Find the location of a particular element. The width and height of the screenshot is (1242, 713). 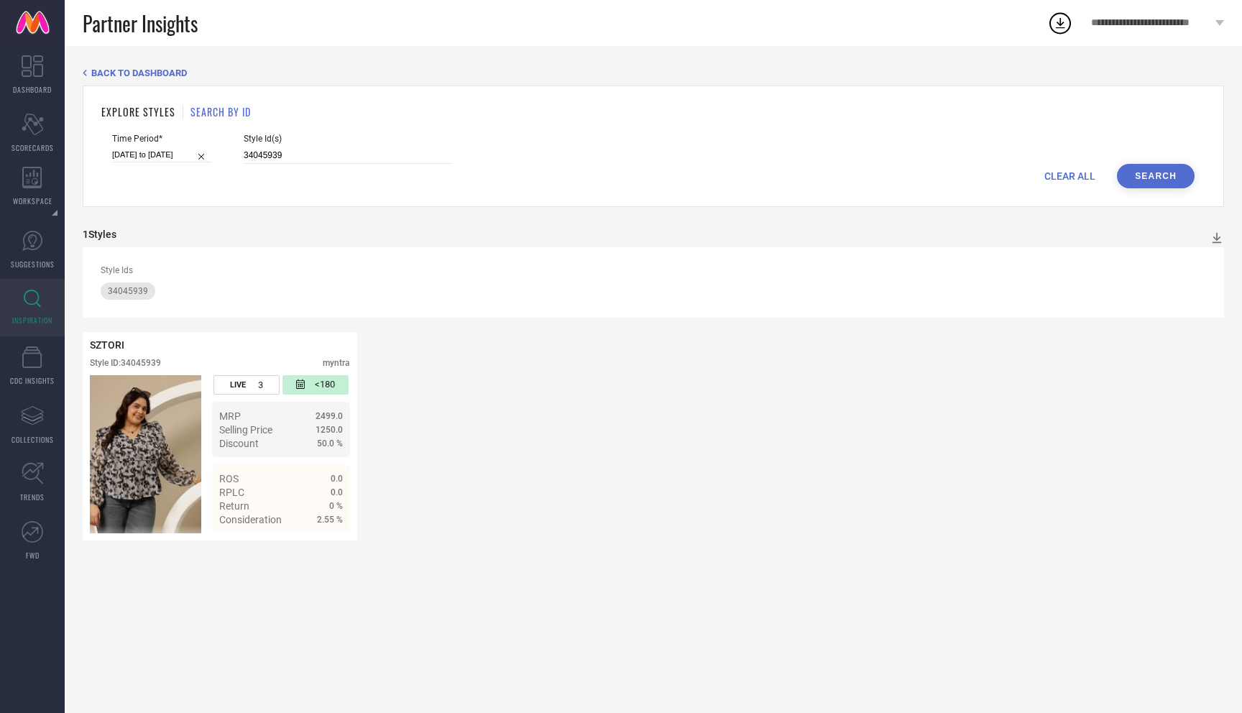

div: 1 Styles is located at coordinates (99, 234).